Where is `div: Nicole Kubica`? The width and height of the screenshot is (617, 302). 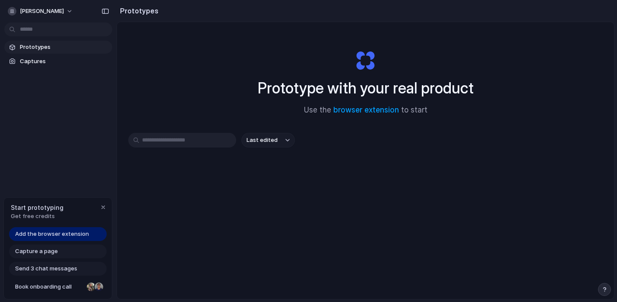
div: Nicole Kubica is located at coordinates (91, 286).